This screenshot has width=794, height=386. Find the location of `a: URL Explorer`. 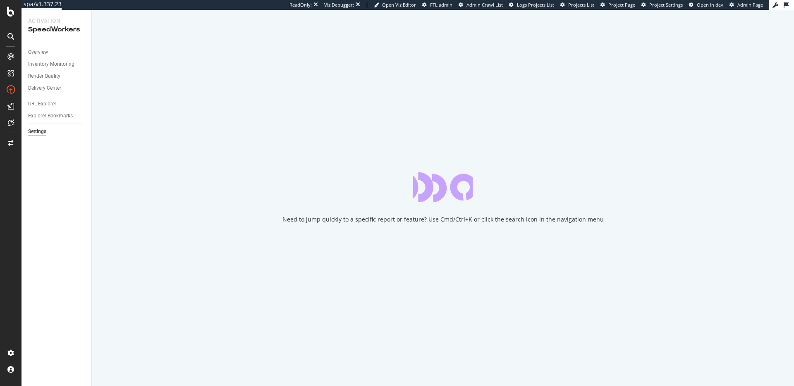

a: URL Explorer is located at coordinates (57, 104).